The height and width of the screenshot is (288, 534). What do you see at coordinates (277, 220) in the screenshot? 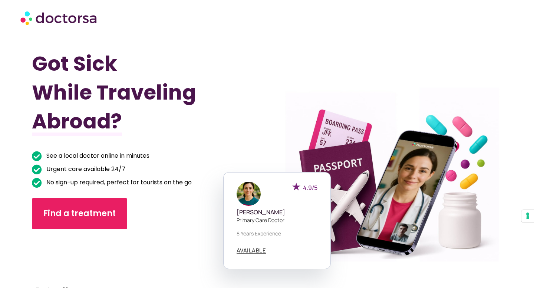
I see `p: Primary care doctor` at bounding box center [277, 220].